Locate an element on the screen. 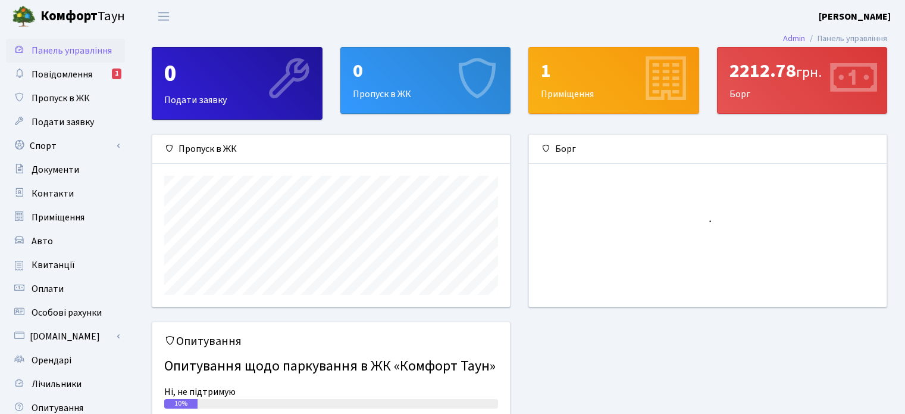 The height and width of the screenshot is (414, 905). a: 0Подати заявку is located at coordinates (237, 83).